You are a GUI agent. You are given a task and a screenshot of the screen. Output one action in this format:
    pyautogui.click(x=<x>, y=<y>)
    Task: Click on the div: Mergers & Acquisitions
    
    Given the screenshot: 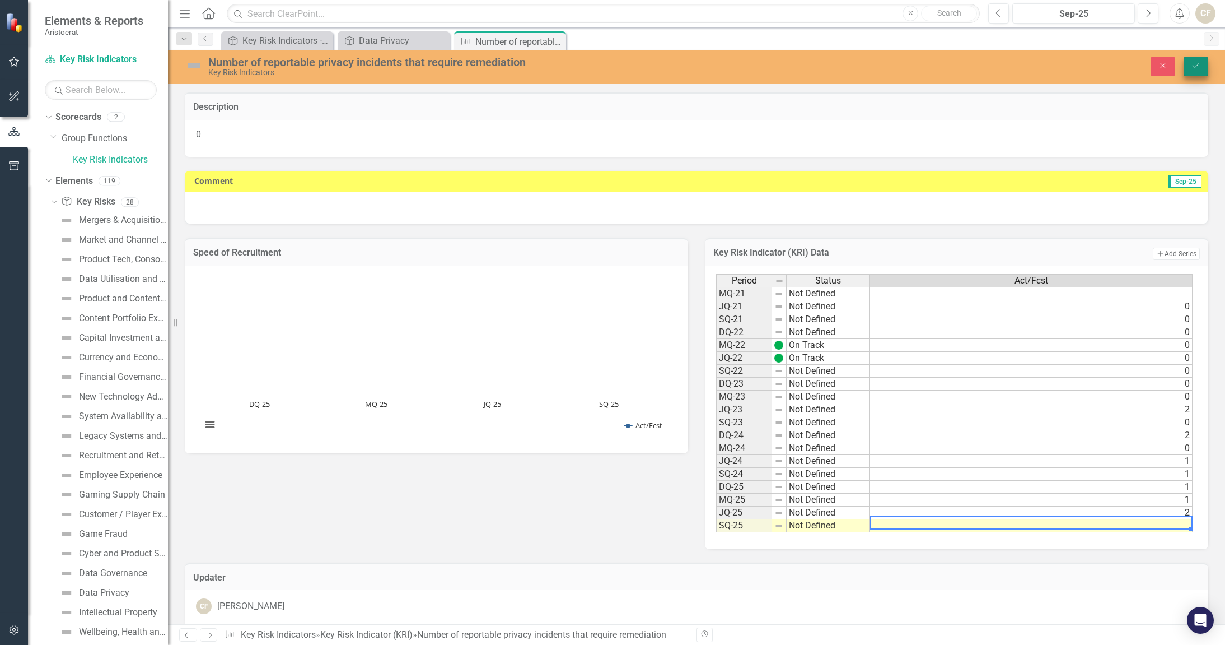 What is the action you would take?
    pyautogui.click(x=123, y=220)
    